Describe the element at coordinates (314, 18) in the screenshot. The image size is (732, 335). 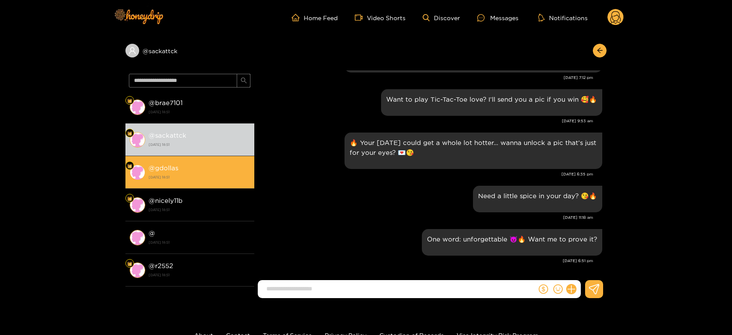
I see `a: Home Feed` at that location.